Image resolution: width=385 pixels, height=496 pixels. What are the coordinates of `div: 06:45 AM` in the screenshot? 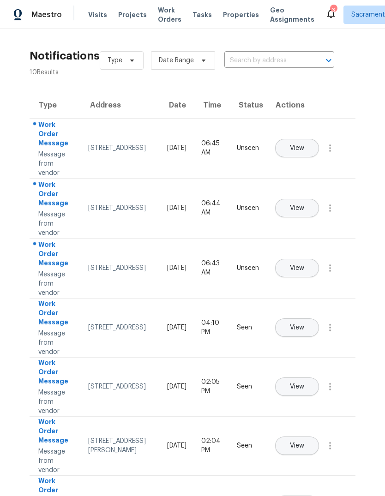 It's located at (211, 148).